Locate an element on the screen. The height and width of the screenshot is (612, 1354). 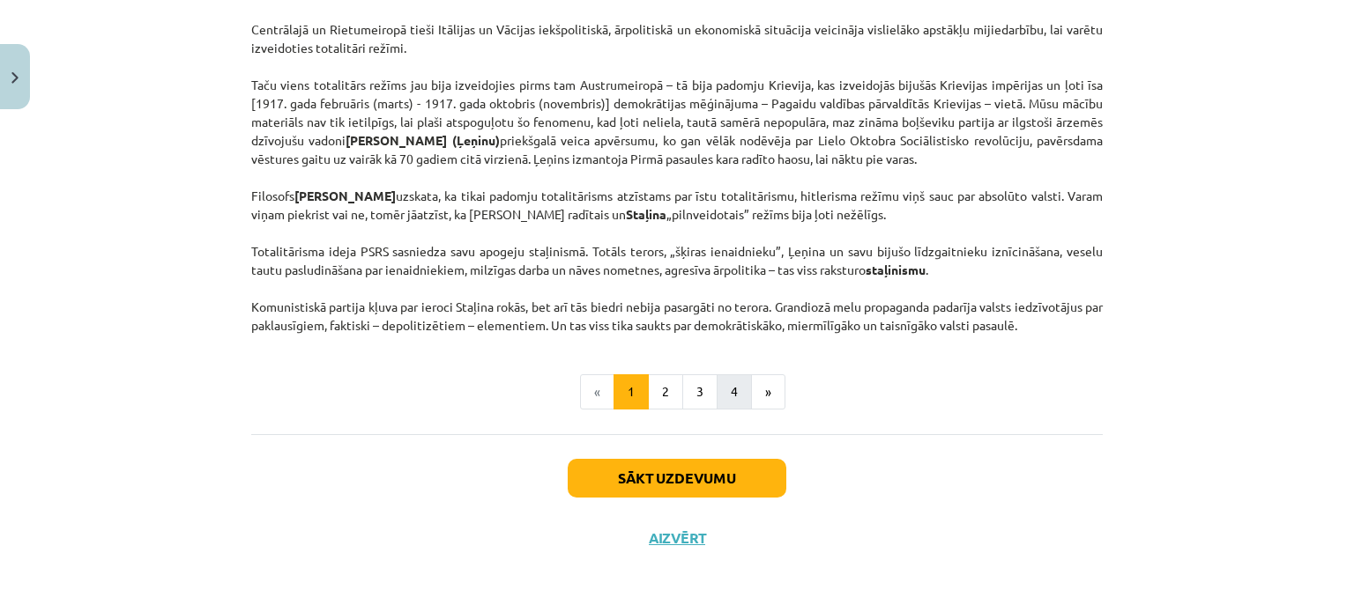
nav: Page navigation example is located at coordinates (677, 392).